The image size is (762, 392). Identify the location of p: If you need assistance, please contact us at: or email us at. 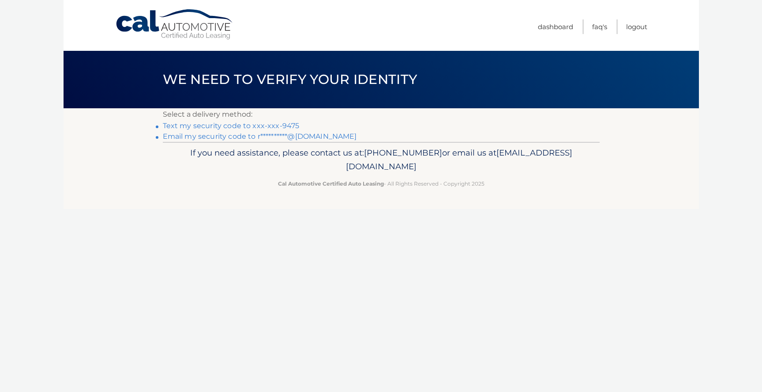
(381, 160).